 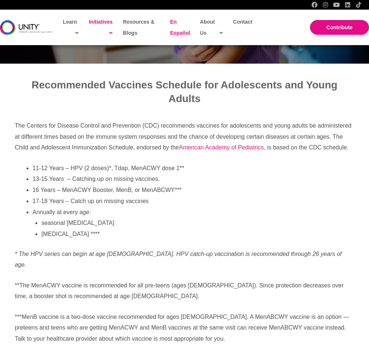 I want to click on span: About Us, so click(x=212, y=27).